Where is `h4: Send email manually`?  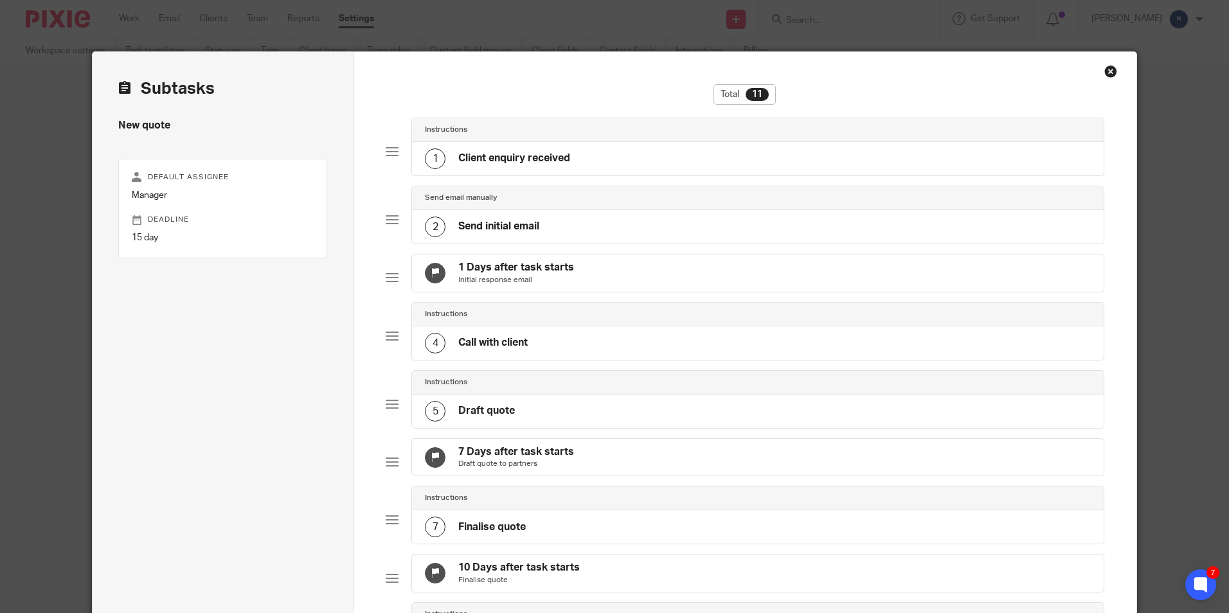
h4: Send email manually is located at coordinates (461, 198).